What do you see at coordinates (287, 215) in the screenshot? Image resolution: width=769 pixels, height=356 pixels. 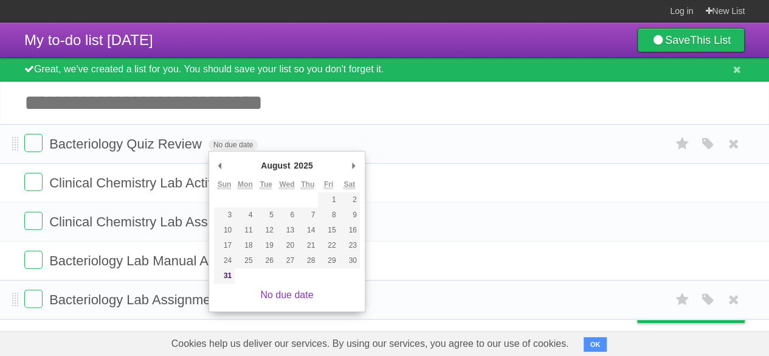 I see `button: 6` at bounding box center [287, 215].